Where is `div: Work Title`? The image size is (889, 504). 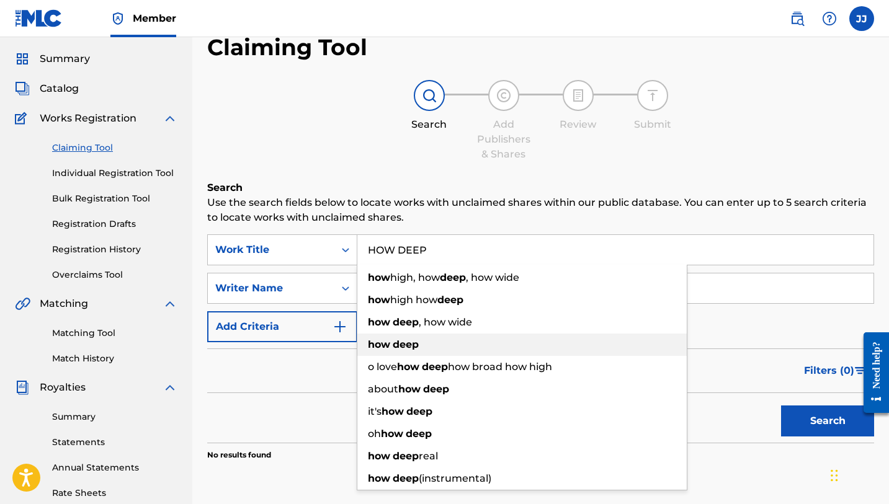 div: Work Title is located at coordinates (271, 250).